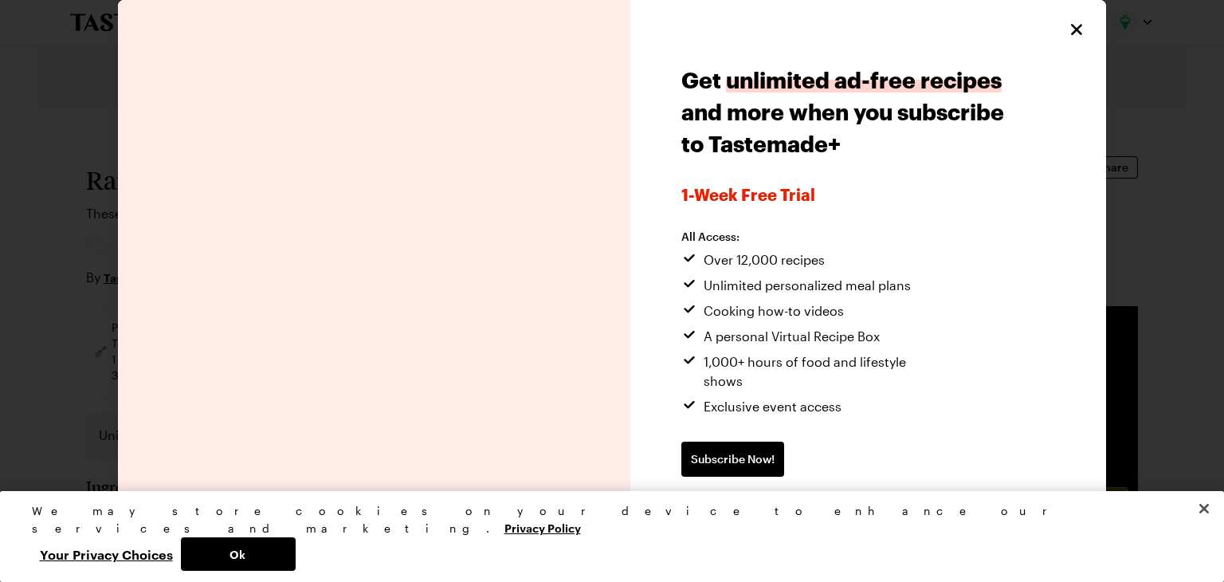  What do you see at coordinates (824, 371) in the screenshot?
I see `span: 1,000+ hours of food and lifestyle shows` at bounding box center [824, 371].